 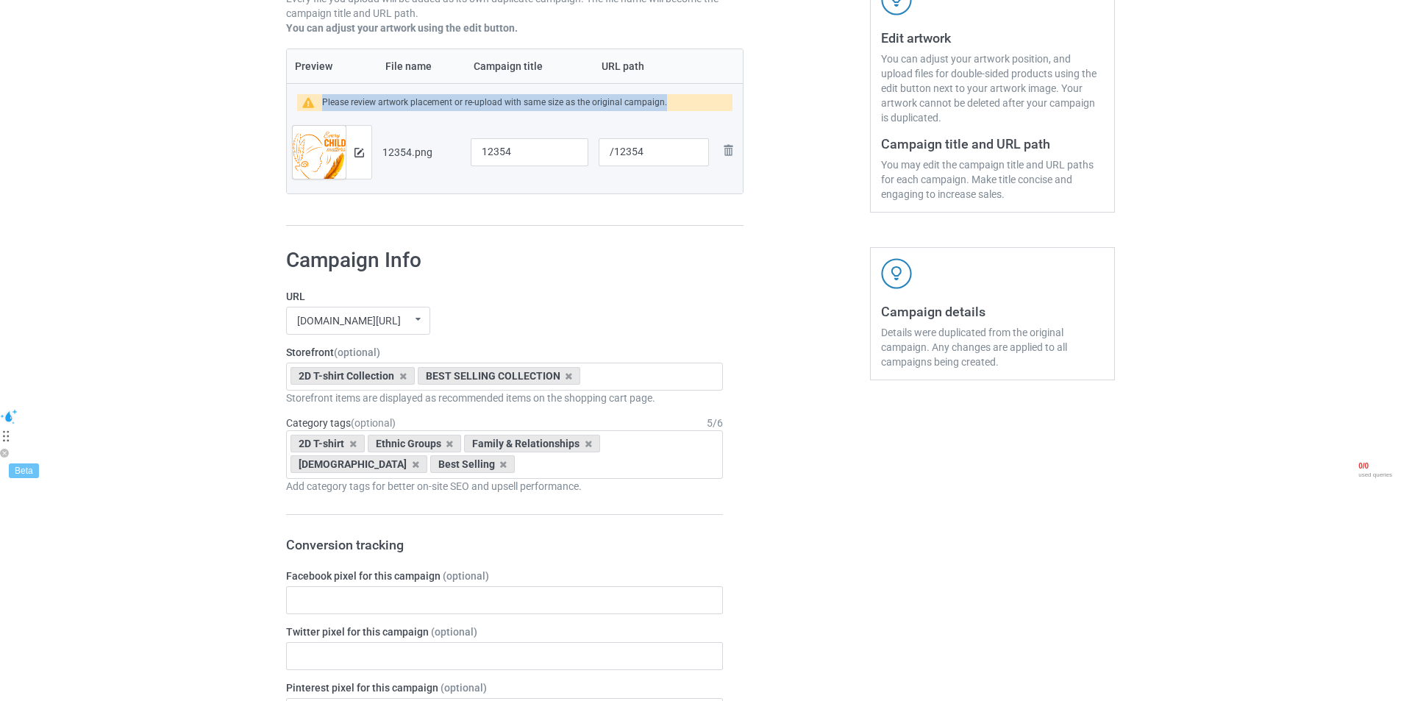 I want to click on img: svg+xml;base64,PD94bWwgdmVyc2lvbj0iMS4wIiBlbmNvZGluZz0iVVRGLTgiPz4KPHN2ZyB3aWR0aD0iMTRweCIgaGVpZ2..., so click(x=359, y=152).